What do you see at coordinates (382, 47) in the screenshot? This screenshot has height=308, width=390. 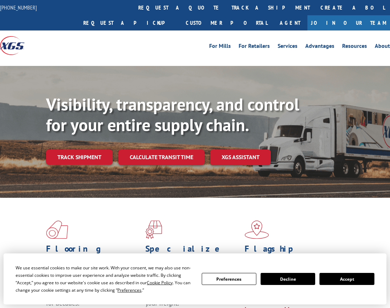 I see `a: About` at bounding box center [382, 47].